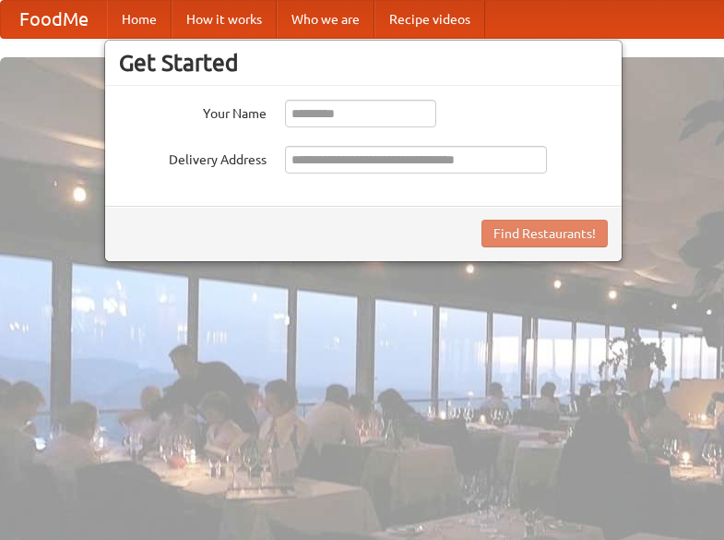 Image resolution: width=724 pixels, height=540 pixels. I want to click on label: Delivery Address, so click(193, 157).